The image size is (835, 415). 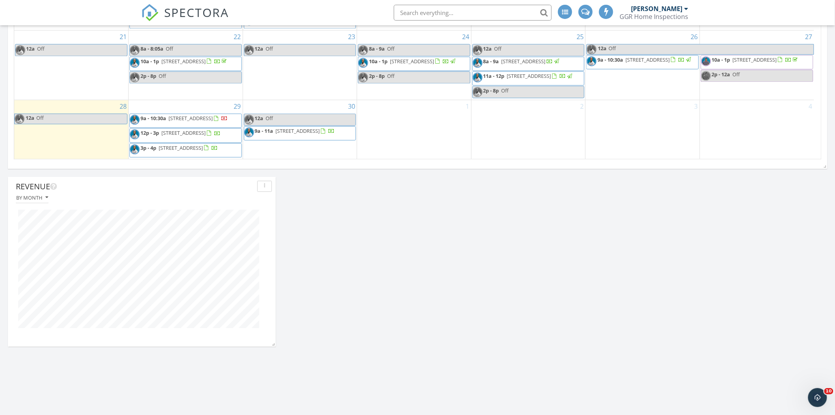 I want to click on button: By month, so click(x=32, y=197).